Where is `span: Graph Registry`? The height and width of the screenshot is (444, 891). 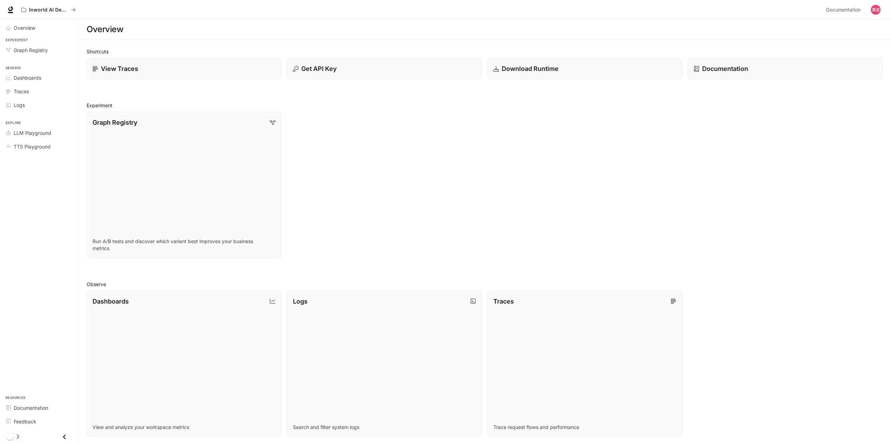 span: Graph Registry is located at coordinates (31, 50).